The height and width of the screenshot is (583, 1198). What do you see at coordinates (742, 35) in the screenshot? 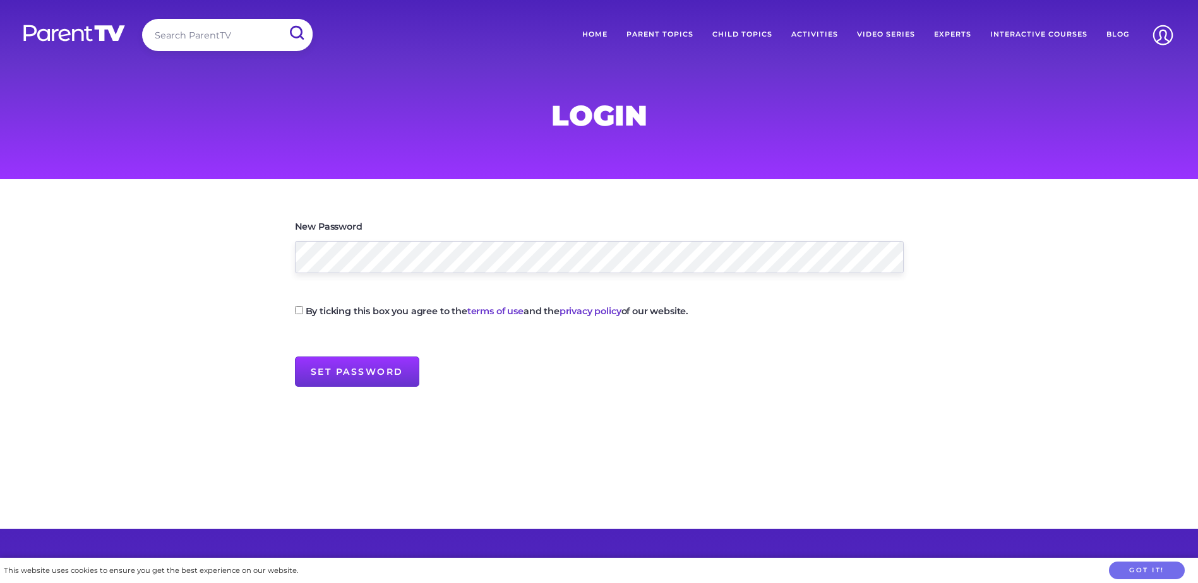
I see `a: Child Topics` at bounding box center [742, 35].